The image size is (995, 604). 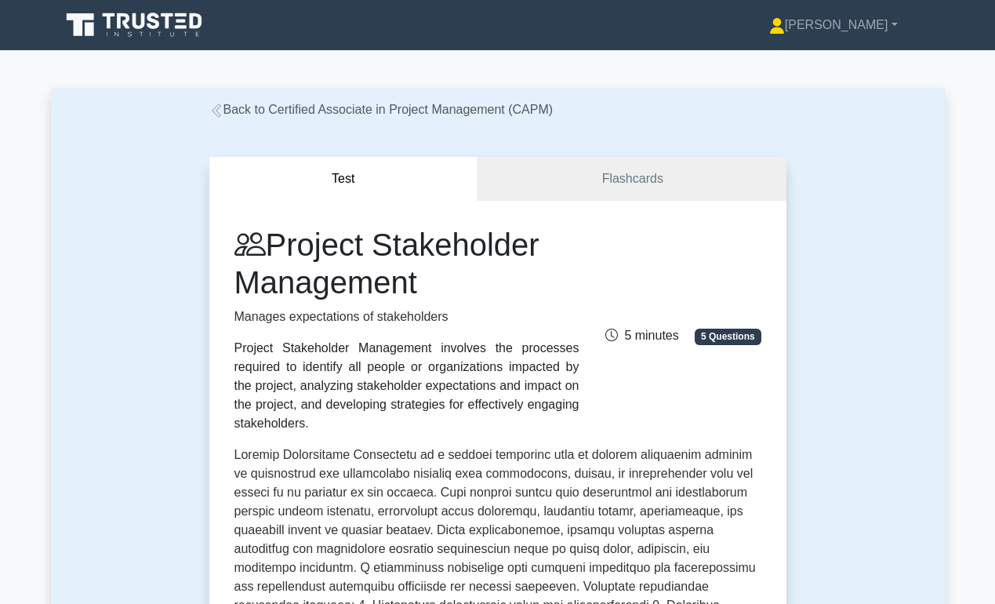 What do you see at coordinates (641, 335) in the screenshot?
I see `span: 5 minutes` at bounding box center [641, 335].